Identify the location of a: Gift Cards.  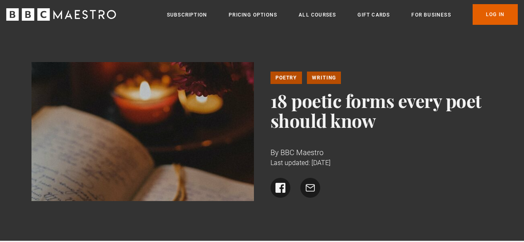
(374, 15).